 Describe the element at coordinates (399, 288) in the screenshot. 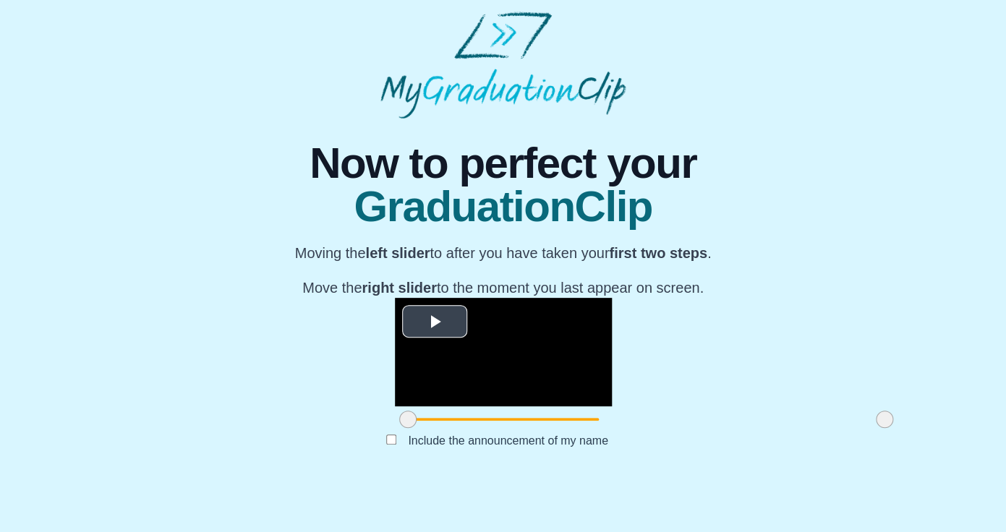

I see `b: right slider` at that location.